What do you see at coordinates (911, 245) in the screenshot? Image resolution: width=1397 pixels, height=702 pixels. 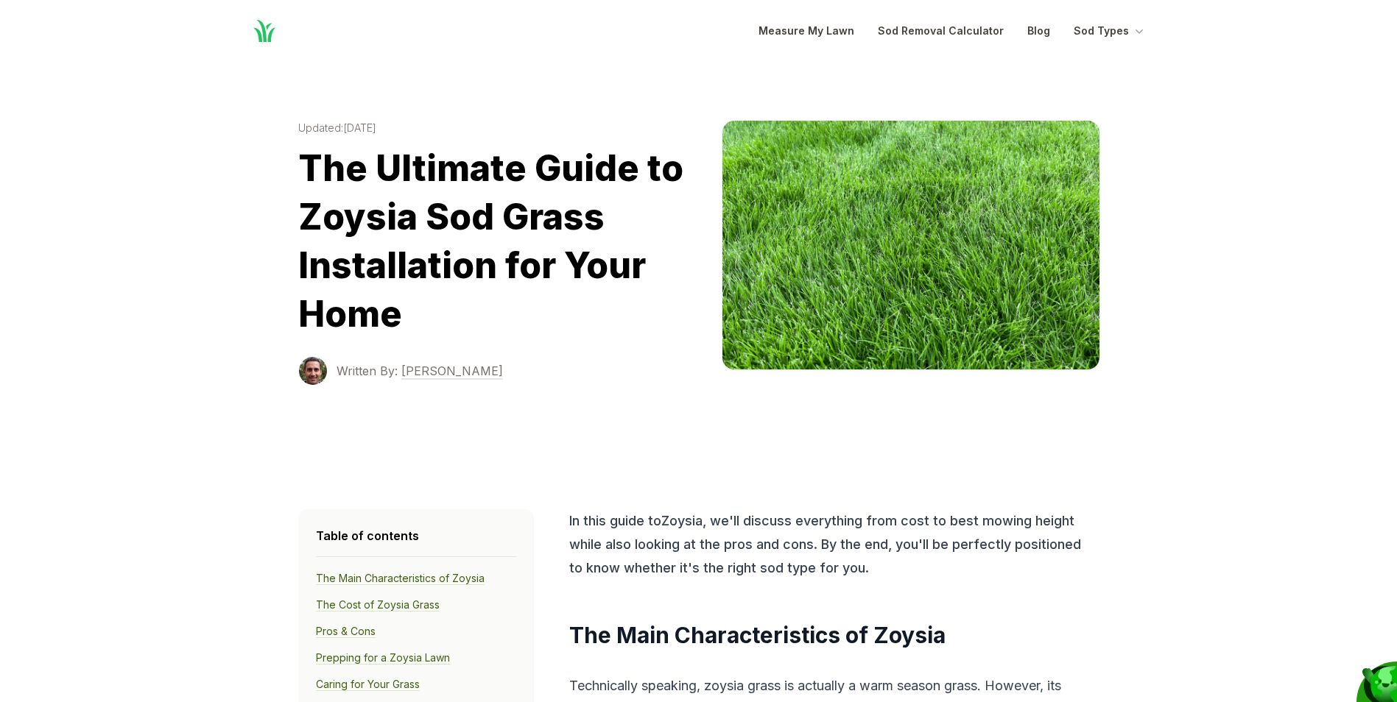 I see `img: zoysia image` at bounding box center [911, 245].